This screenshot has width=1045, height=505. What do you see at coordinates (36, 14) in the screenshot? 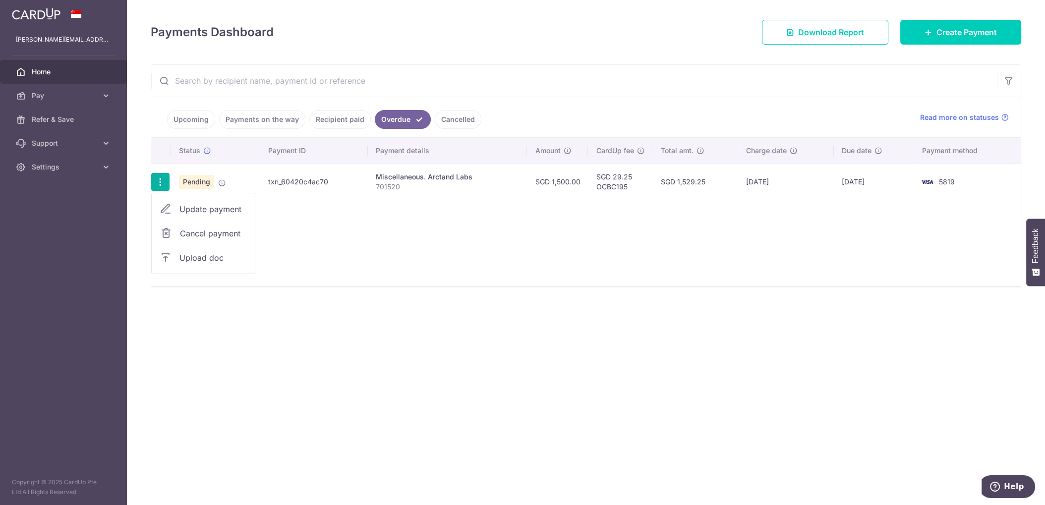
I see `img: CardUp` at bounding box center [36, 14].